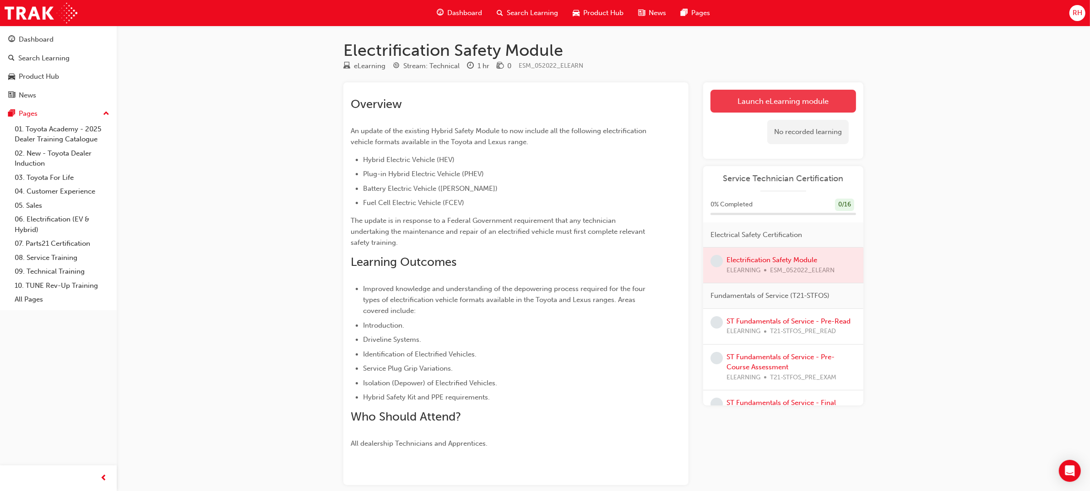 The height and width of the screenshot is (491, 1090). I want to click on span: prev-icon, so click(104, 479).